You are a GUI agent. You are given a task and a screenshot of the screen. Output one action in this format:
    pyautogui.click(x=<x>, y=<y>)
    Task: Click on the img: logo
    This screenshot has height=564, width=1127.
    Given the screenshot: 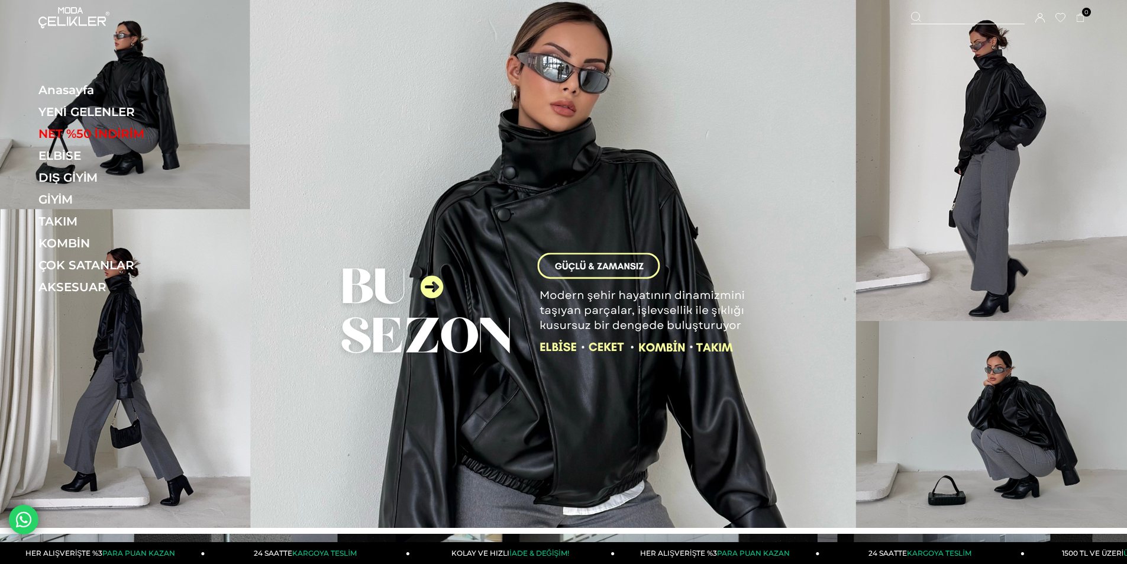 What is the action you would take?
    pyautogui.click(x=74, y=18)
    